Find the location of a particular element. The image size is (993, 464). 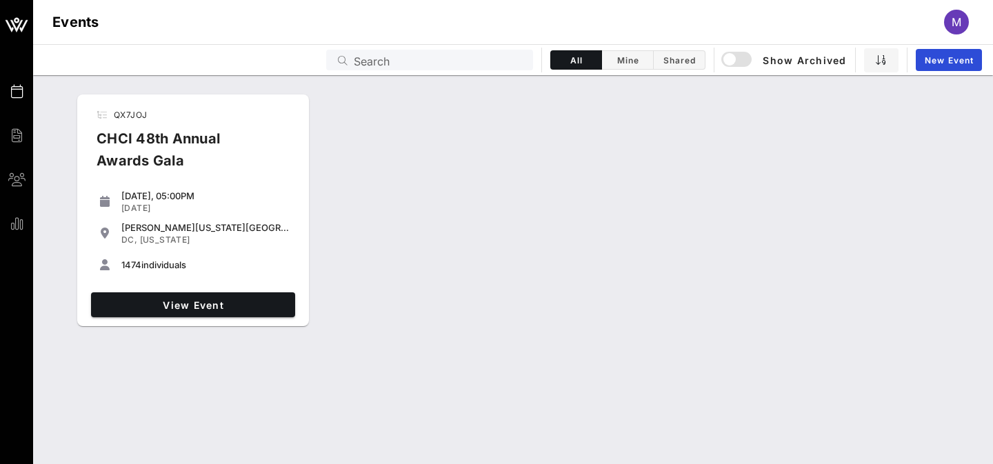

h1: Events is located at coordinates (76, 22).